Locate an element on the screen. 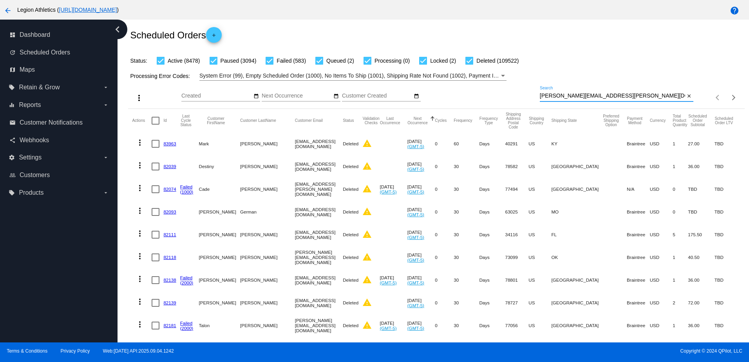  a: 82039 is located at coordinates (170, 166).